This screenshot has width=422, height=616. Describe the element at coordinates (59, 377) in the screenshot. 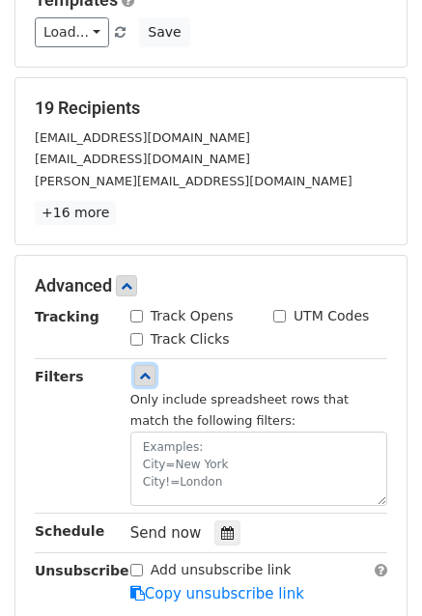

I see `strong: Filters` at that location.